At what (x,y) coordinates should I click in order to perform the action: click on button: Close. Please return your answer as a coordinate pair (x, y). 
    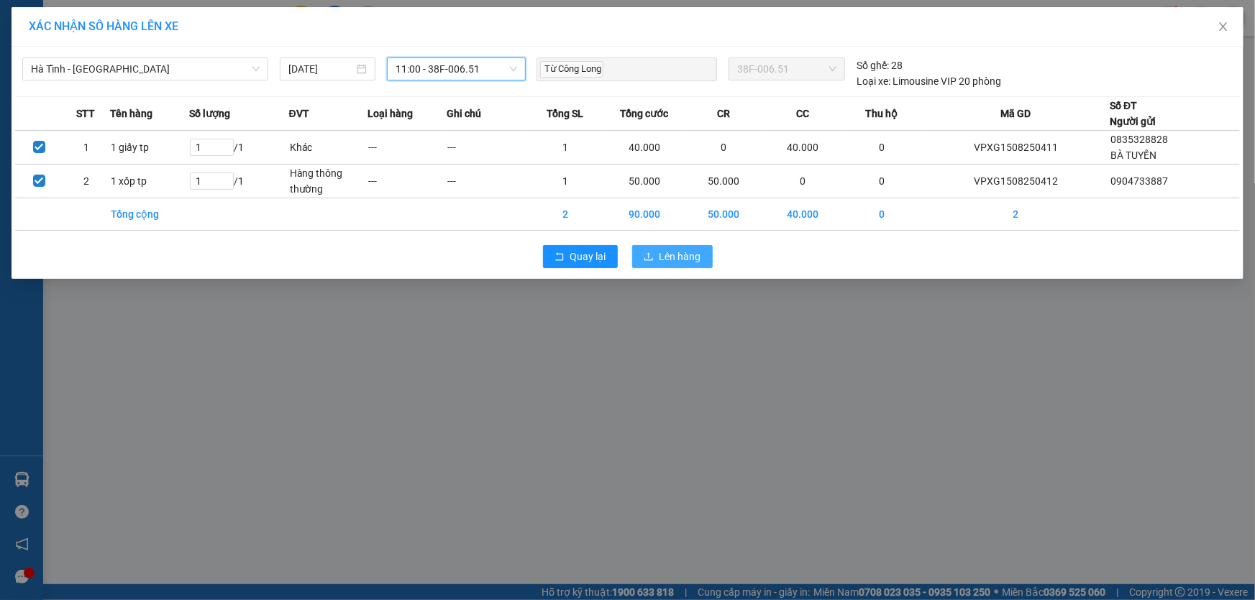
    Looking at the image, I should click on (1223, 27).